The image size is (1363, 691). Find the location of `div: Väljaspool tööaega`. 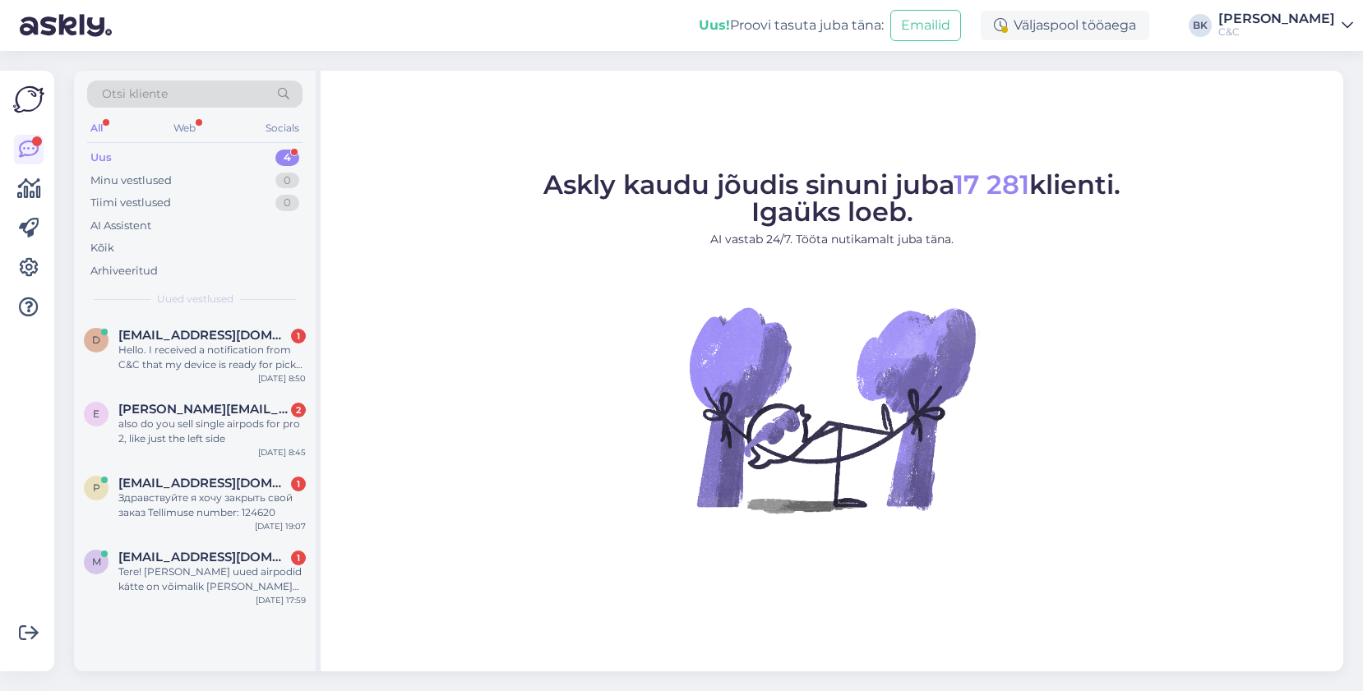

div: Väljaspool tööaega is located at coordinates (1065, 25).